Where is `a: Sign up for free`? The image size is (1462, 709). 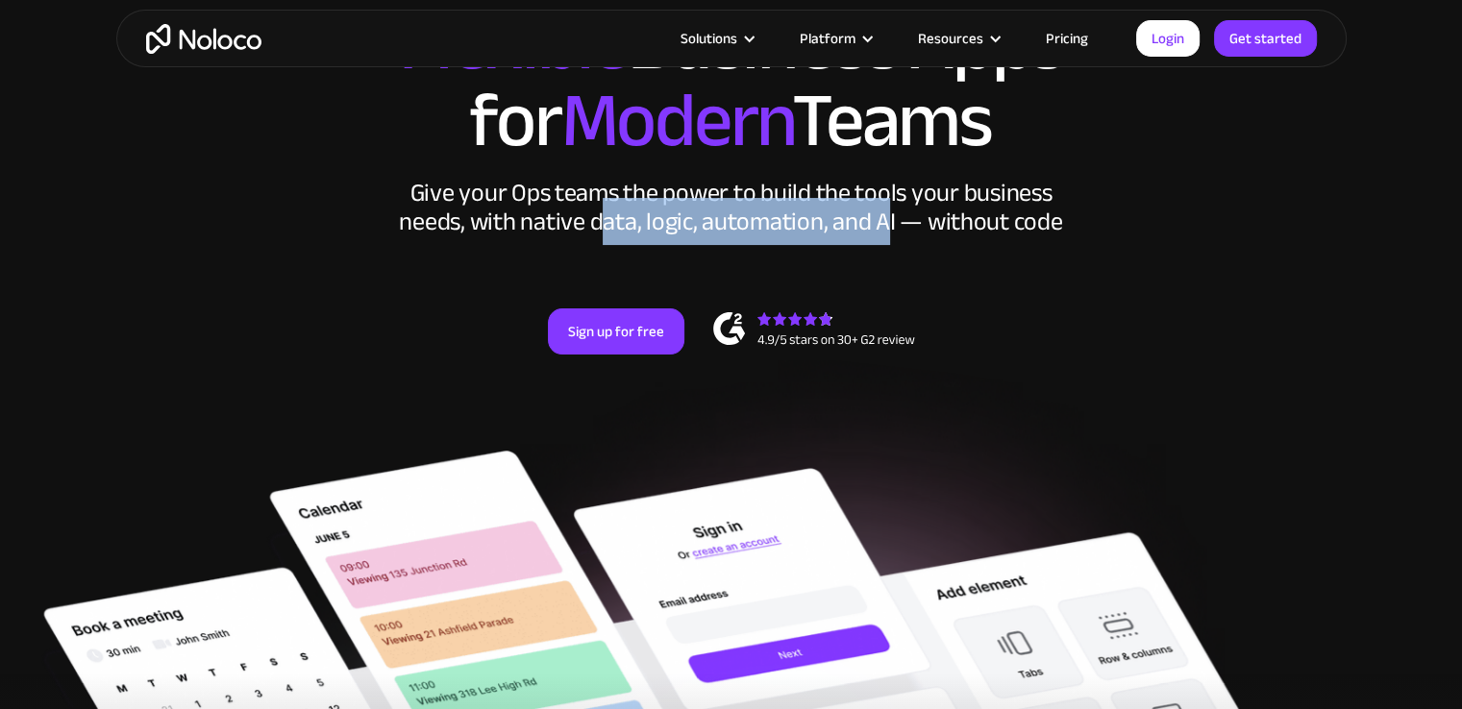 a: Sign up for free is located at coordinates (616, 332).